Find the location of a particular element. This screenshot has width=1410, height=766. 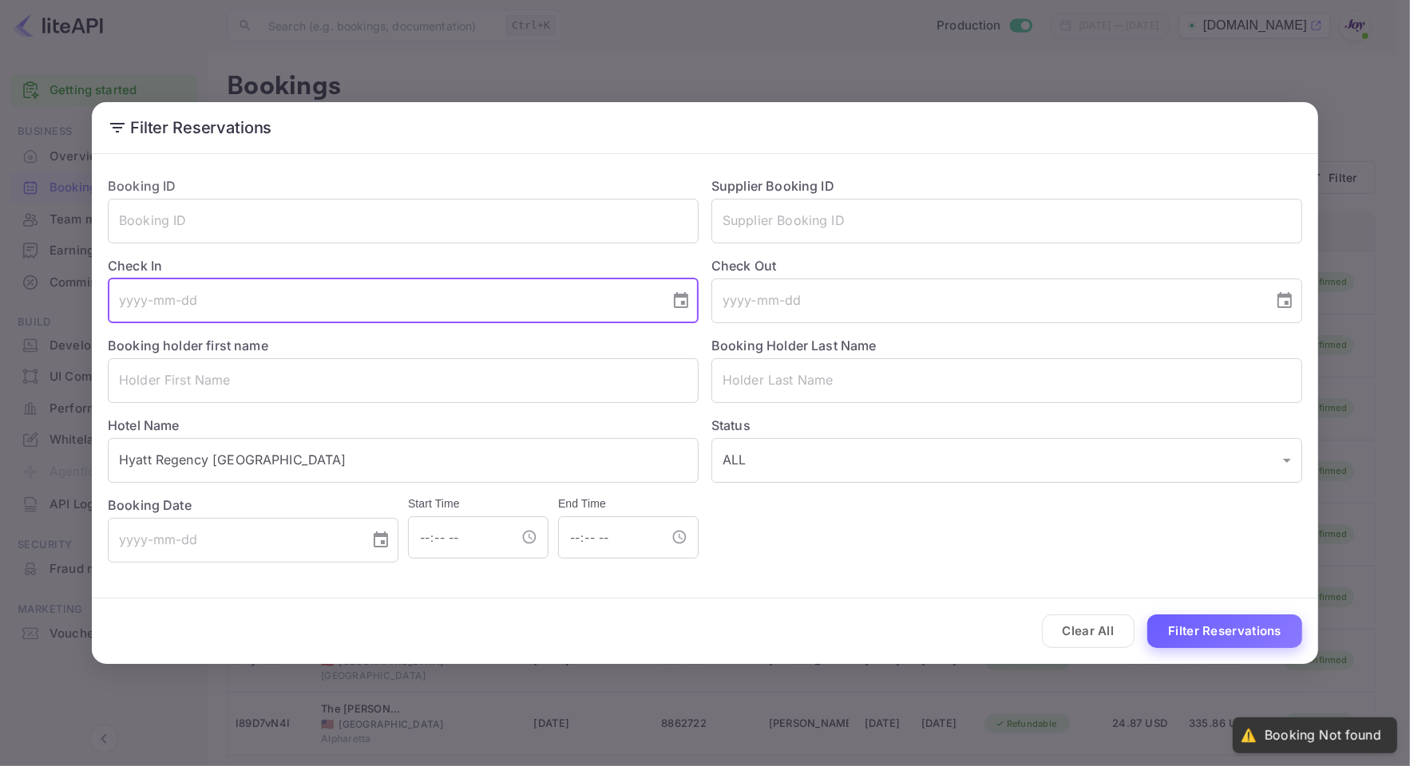

label: Check Out is located at coordinates (1007, 266).